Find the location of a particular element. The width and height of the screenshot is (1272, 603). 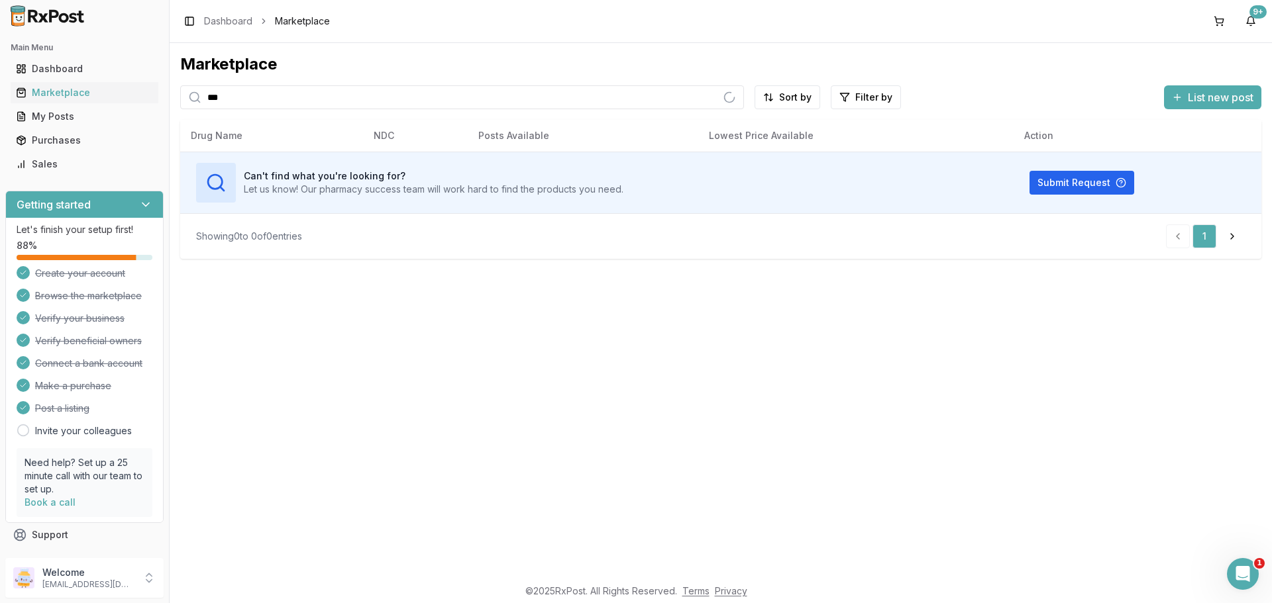

span: Sort by is located at coordinates (795, 97).